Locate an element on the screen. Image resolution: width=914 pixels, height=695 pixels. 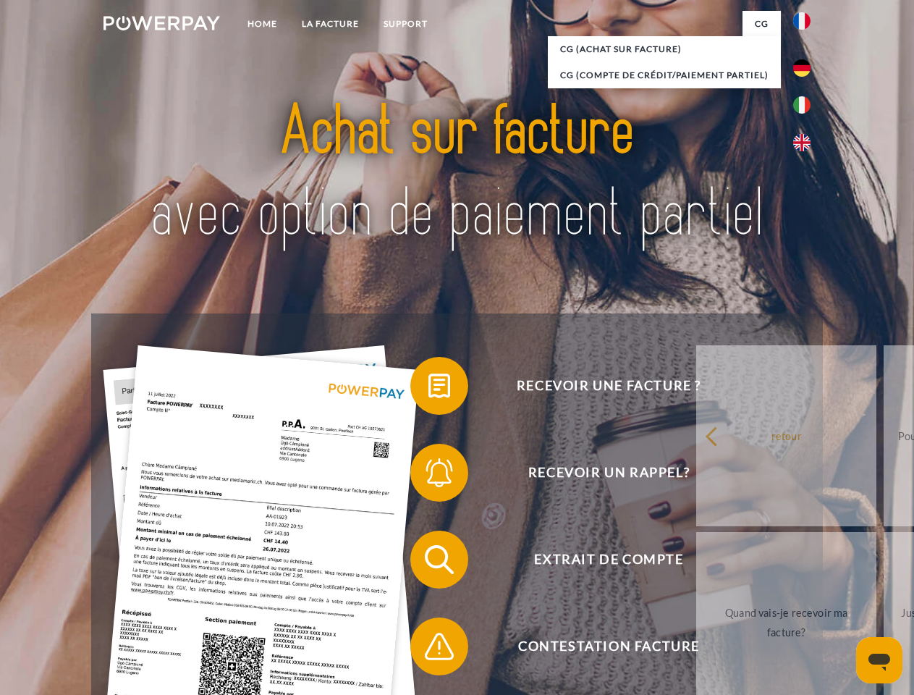
img: fr is located at coordinates (802, 21).